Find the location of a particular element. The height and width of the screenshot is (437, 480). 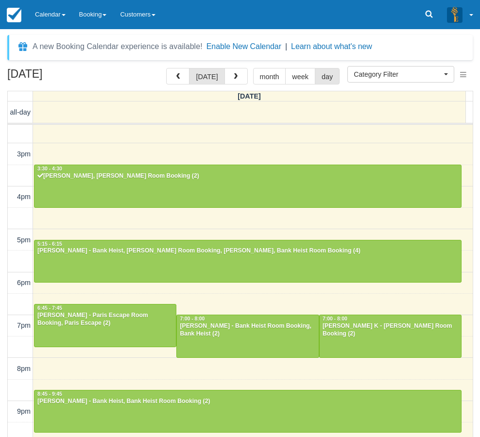

span: Category Filter is located at coordinates (397, 74).